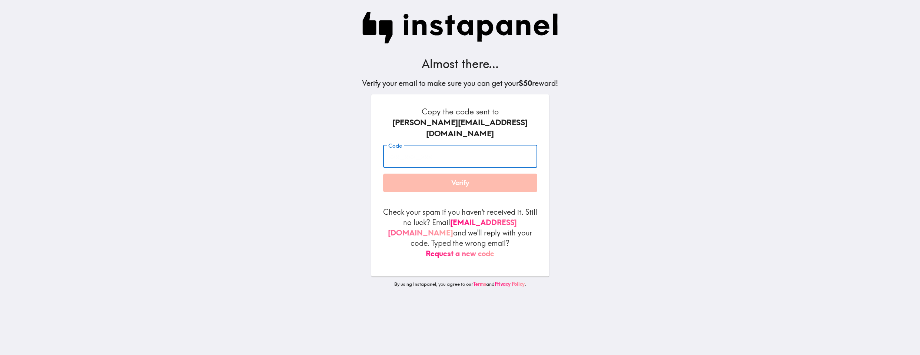 Image resolution: width=920 pixels, height=355 pixels. Describe the element at coordinates (460, 233) in the screenshot. I see `p: Check your spam if you haven't received it. Still no luck? Email and we'll reply with your code. ...` at that location.